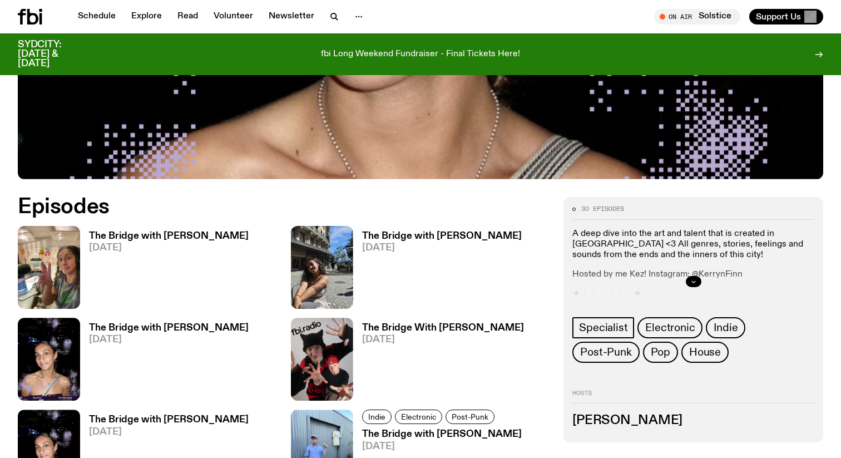 The height and width of the screenshot is (458, 841). Describe the element at coordinates (603, 327) in the screenshot. I see `a: Specialist` at that location.